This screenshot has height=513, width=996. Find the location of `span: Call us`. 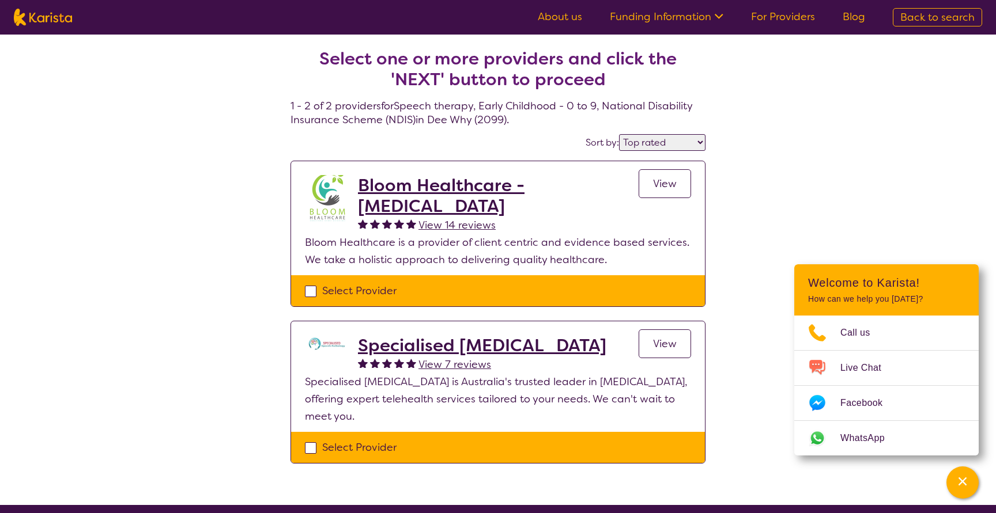

span: Call us is located at coordinates (862, 333).